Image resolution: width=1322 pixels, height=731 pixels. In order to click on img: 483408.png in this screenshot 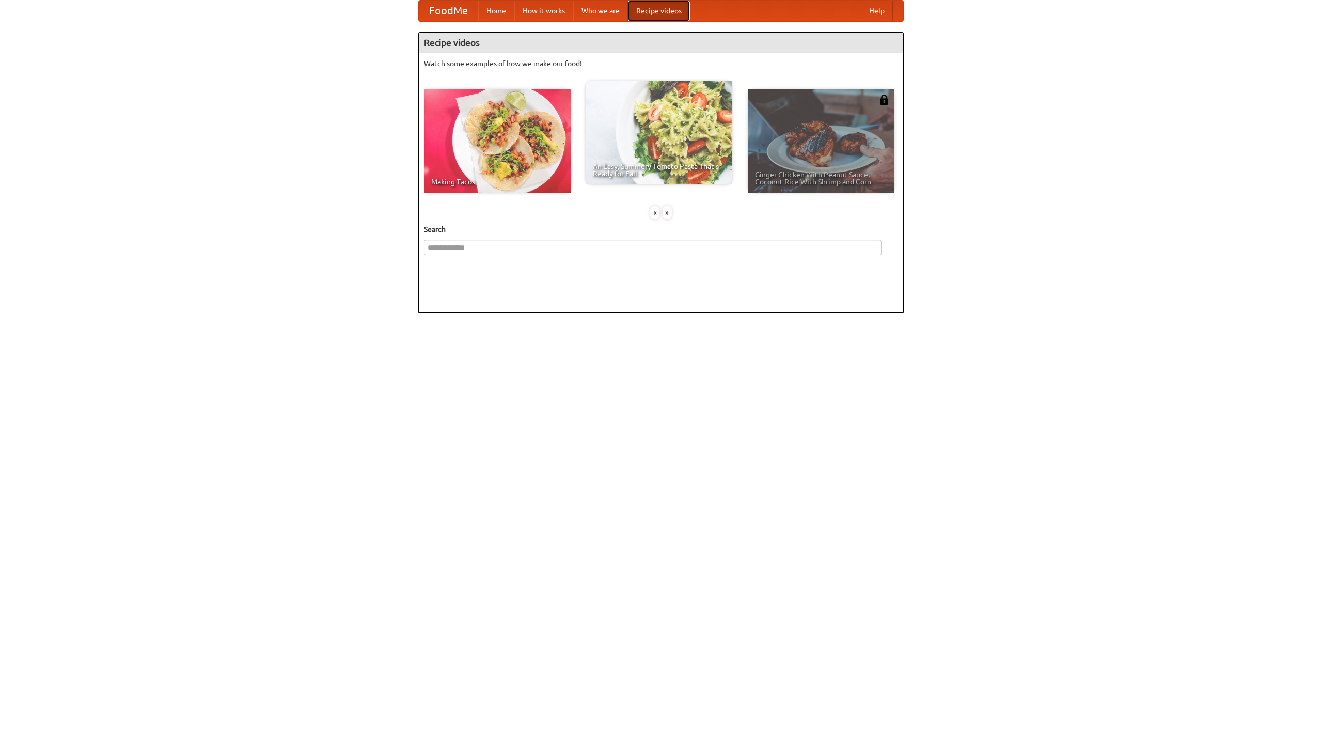, I will do `click(884, 100)`.